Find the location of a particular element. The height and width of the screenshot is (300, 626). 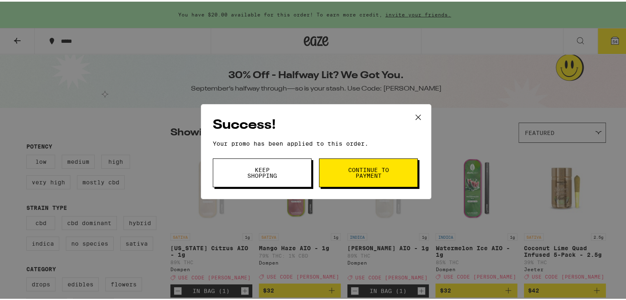

p: Your promo has been applied to this order. is located at coordinates (316, 142).